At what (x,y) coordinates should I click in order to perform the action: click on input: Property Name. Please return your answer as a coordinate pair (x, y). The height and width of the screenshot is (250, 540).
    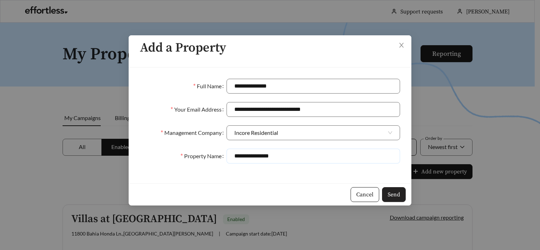
    Looking at the image, I should click on (313, 156).